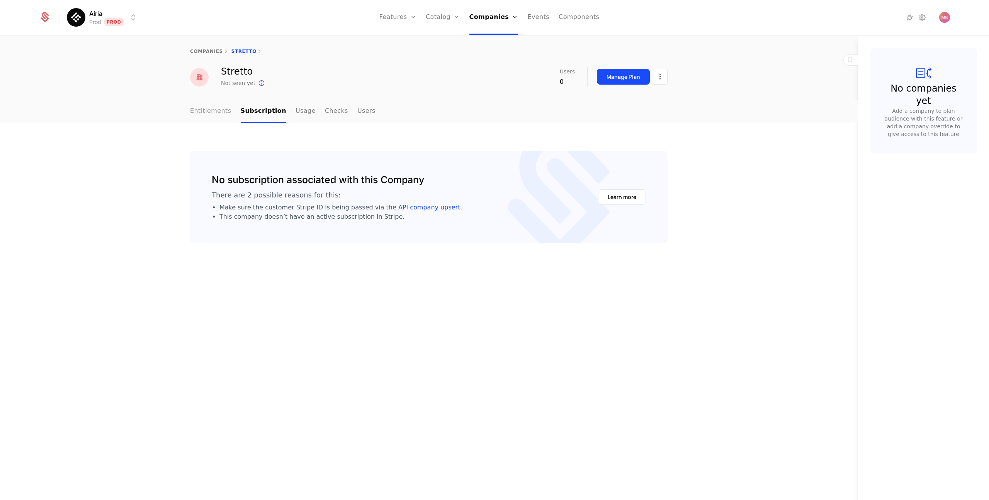  Describe the element at coordinates (944, 17) in the screenshot. I see `button: Open user button` at that location.